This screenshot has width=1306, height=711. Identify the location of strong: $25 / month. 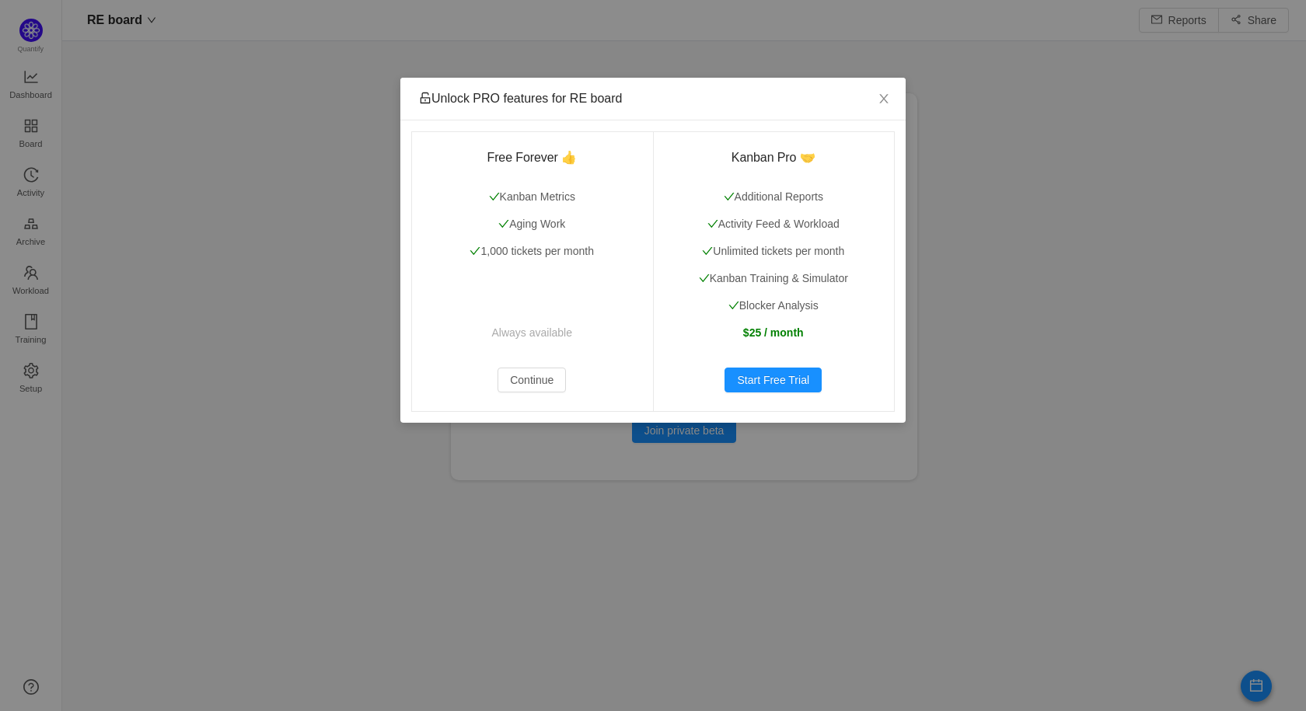
(774, 333).